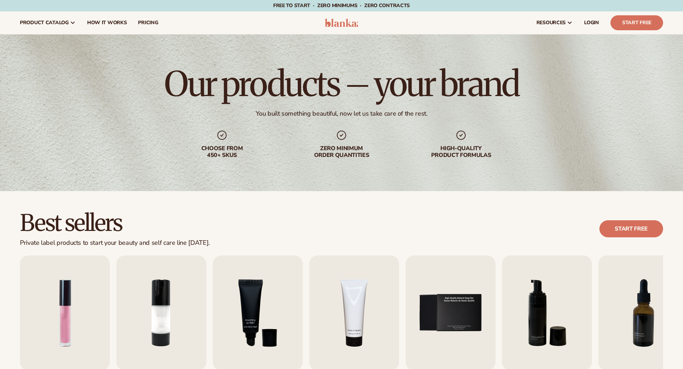  I want to click on a: resources, so click(555, 23).